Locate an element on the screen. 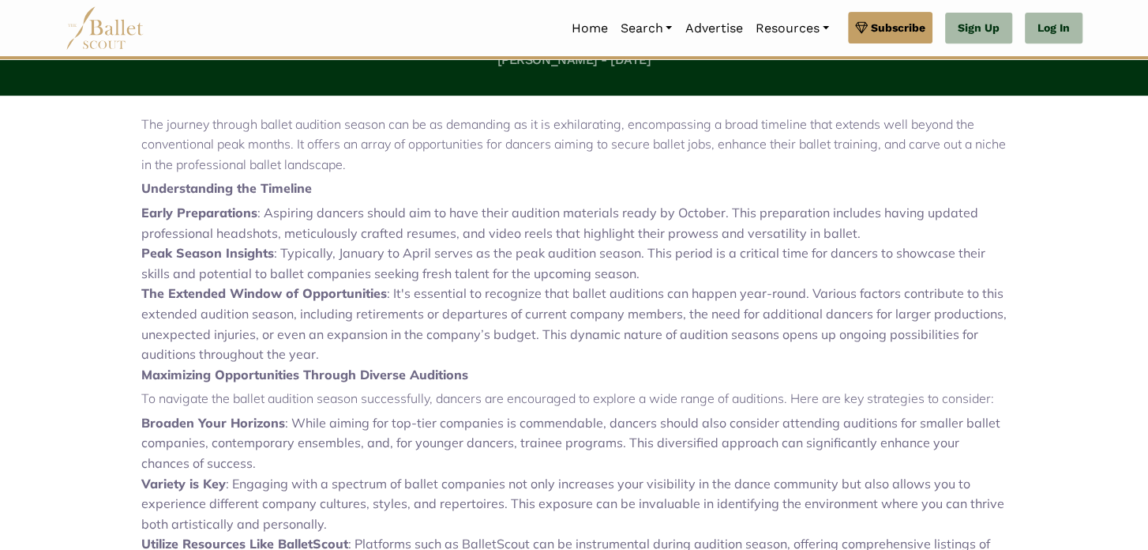 Image resolution: width=1148 pixels, height=550 pixels. a: Log In is located at coordinates (1054, 28).